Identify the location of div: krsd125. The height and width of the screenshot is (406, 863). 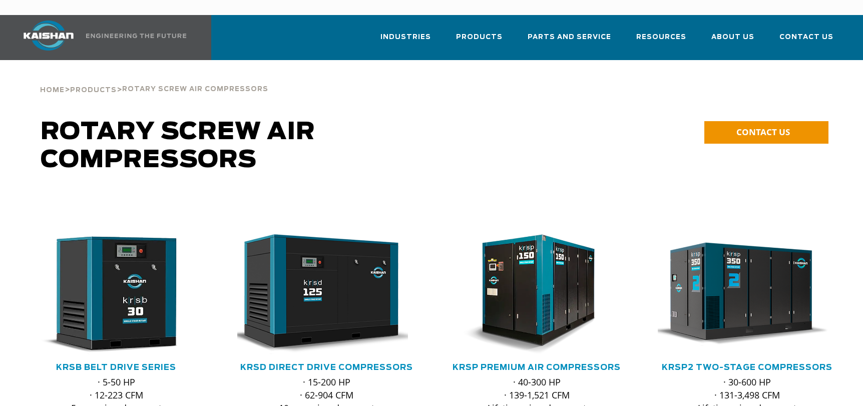
(327, 294).